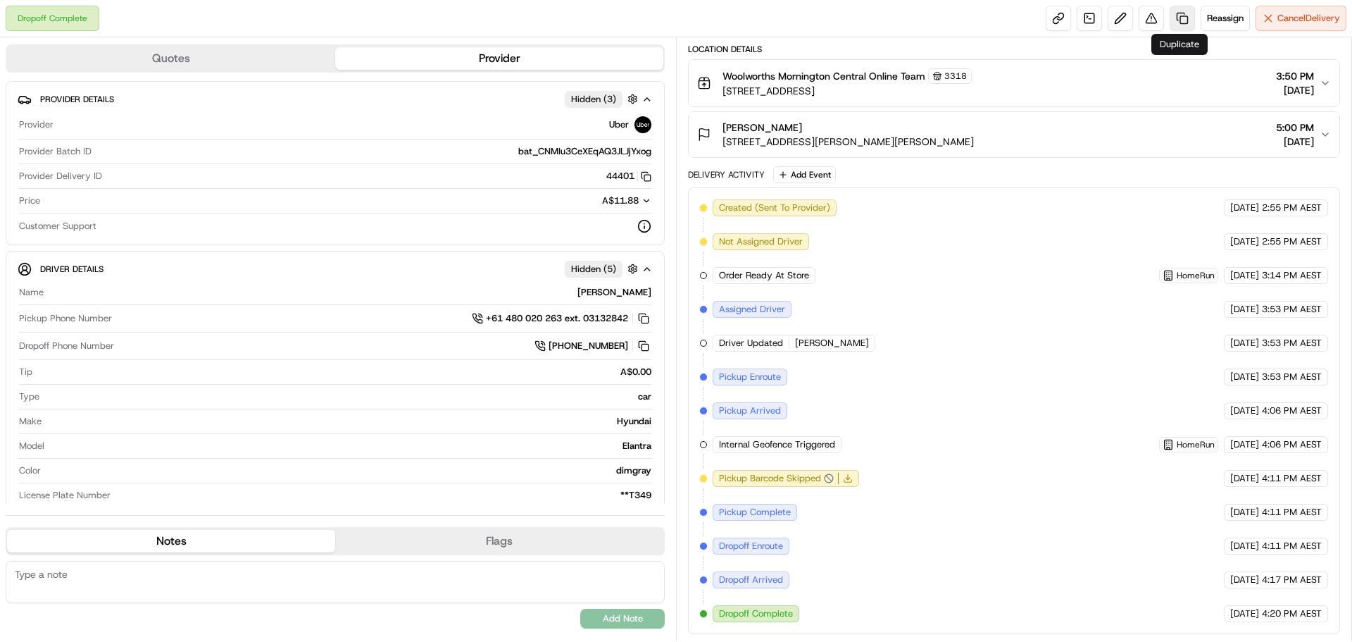  Describe the element at coordinates (72, 269) in the screenshot. I see `span: Driver Details` at that location.